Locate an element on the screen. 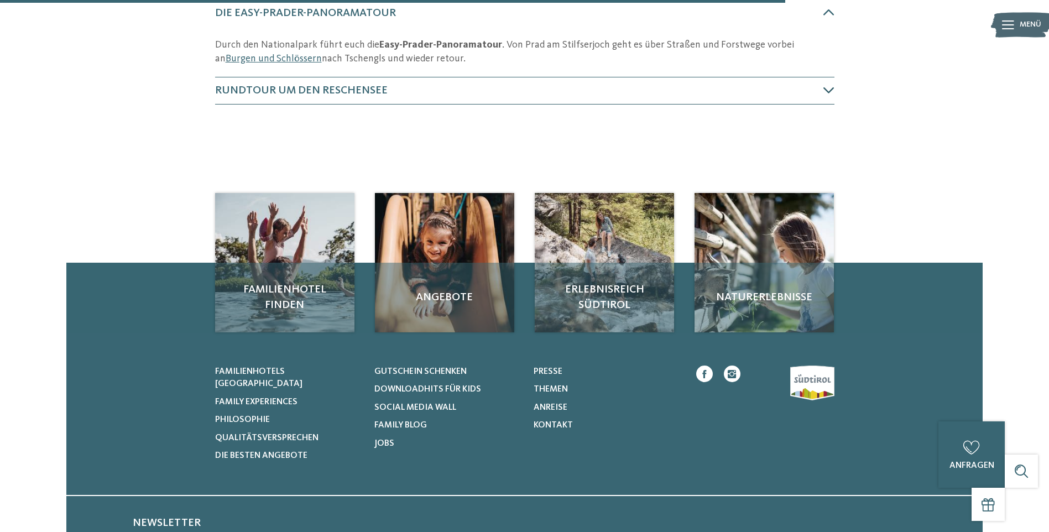  span: Naturerlebnisse is located at coordinates (764, 297).